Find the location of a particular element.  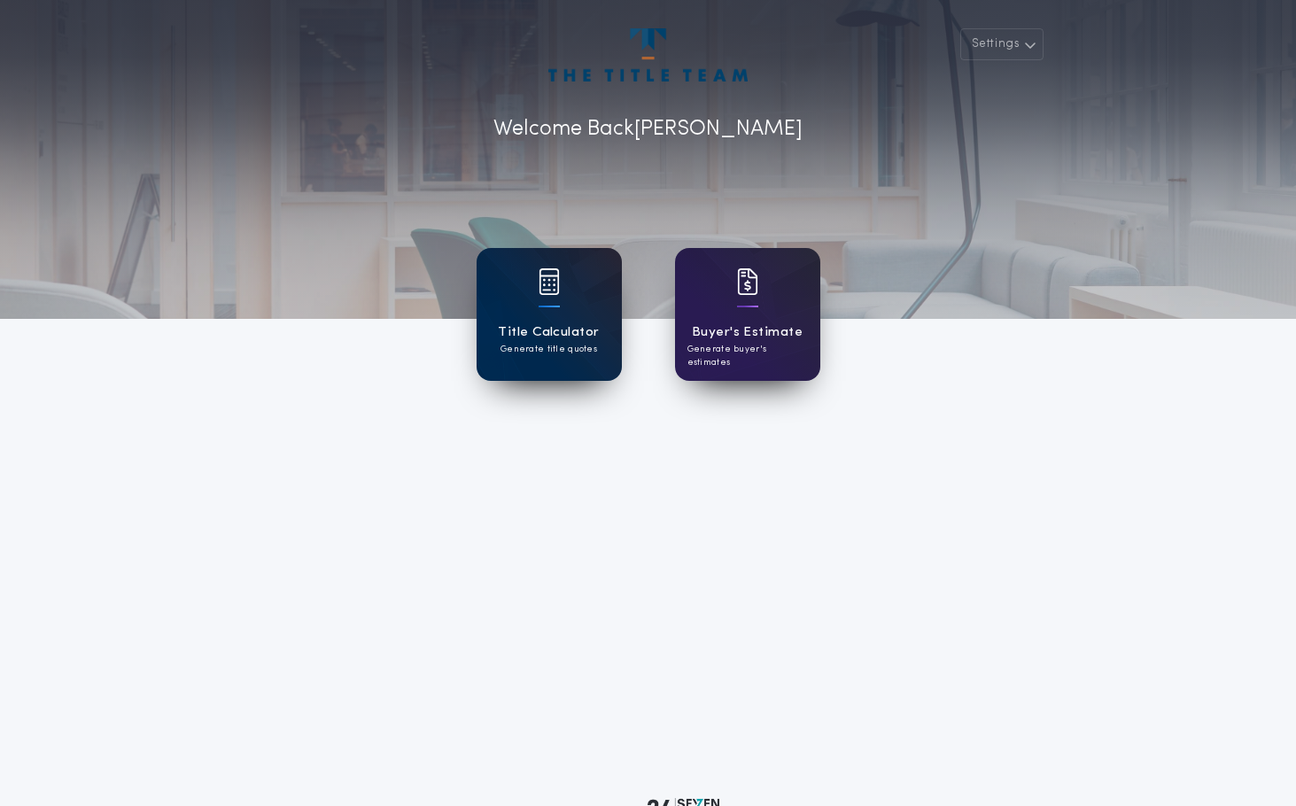

p: Generate buyer's estimates is located at coordinates (747, 356).